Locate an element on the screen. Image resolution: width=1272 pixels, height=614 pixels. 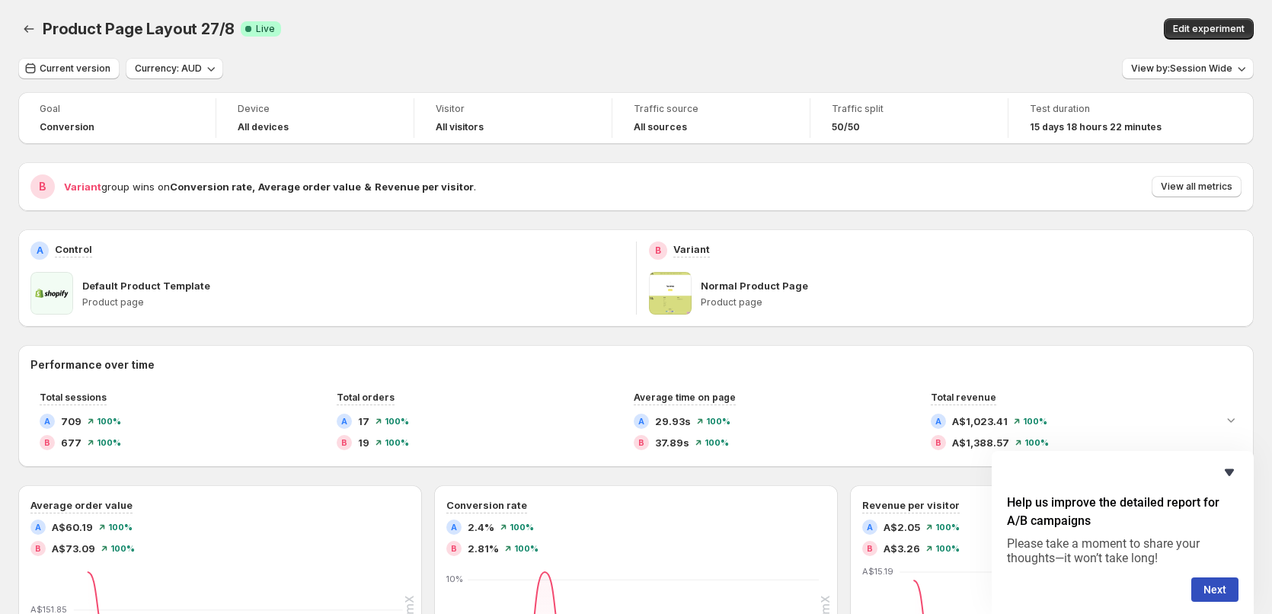
a: Traffic split50/50 is located at coordinates (908, 118).